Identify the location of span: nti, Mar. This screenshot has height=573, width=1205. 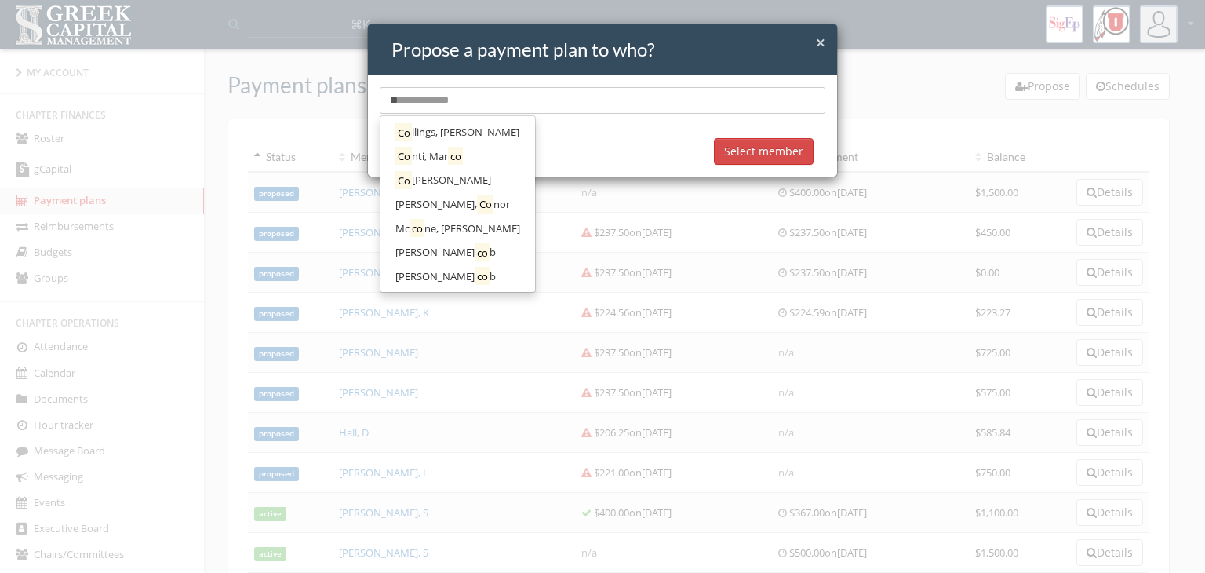
(430, 156).